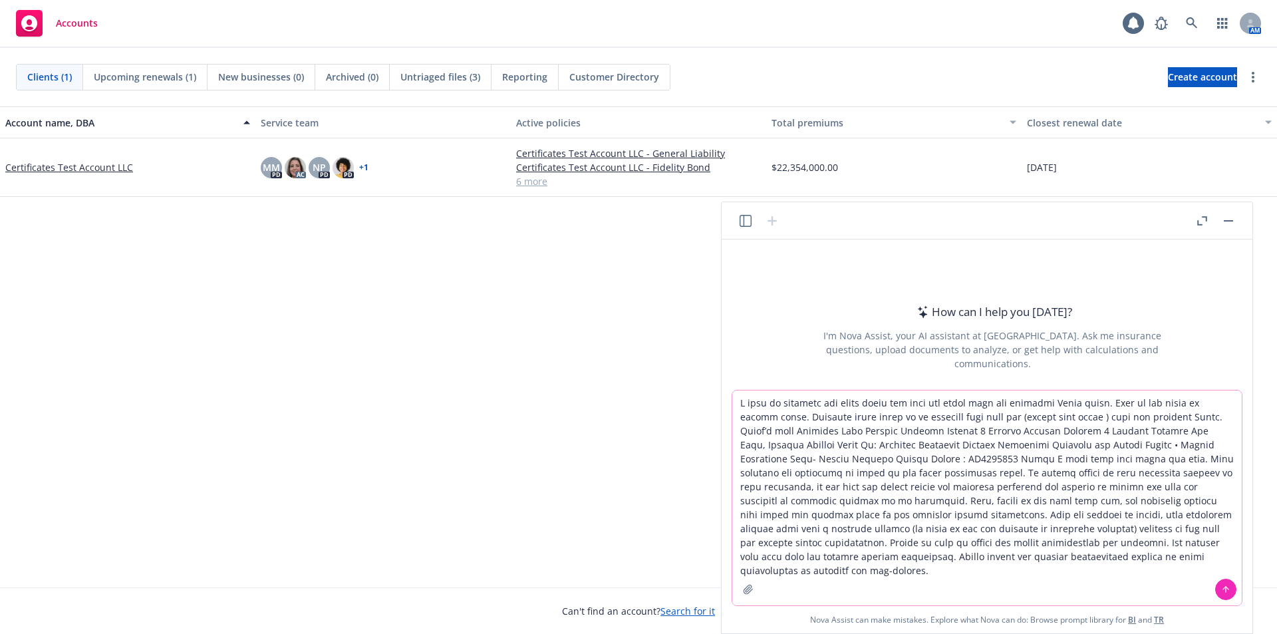 The height and width of the screenshot is (634, 1277). What do you see at coordinates (688, 611) in the screenshot?
I see `a: Search for it` at bounding box center [688, 611].